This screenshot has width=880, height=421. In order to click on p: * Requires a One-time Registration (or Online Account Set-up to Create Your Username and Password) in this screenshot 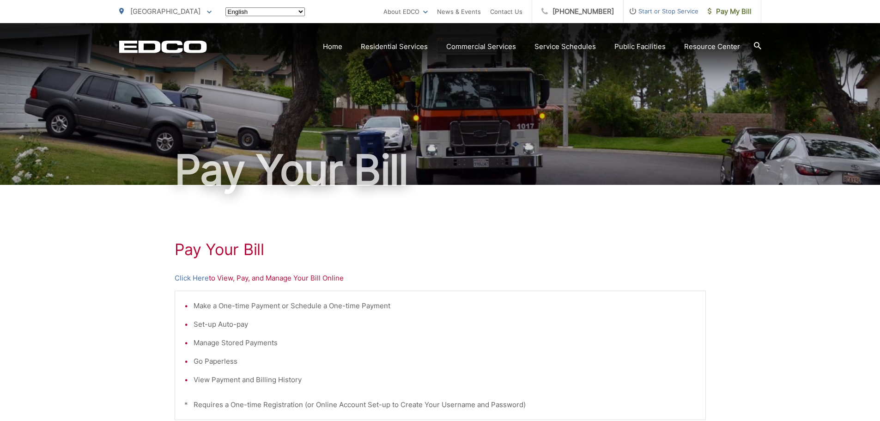, I will do `click(440, 405)`.